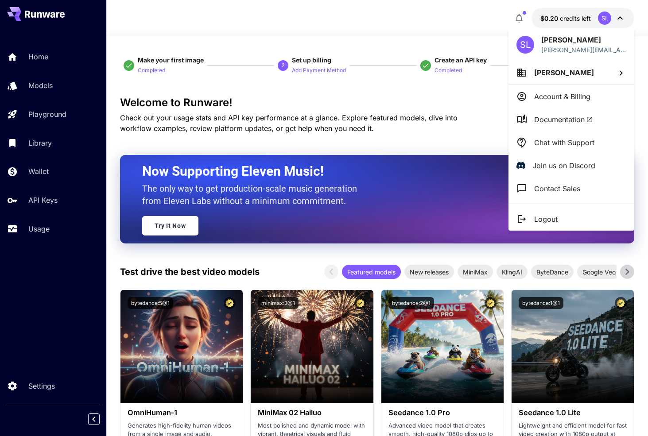 The height and width of the screenshot is (436, 648). What do you see at coordinates (546, 219) in the screenshot?
I see `p: Logout` at bounding box center [546, 219].